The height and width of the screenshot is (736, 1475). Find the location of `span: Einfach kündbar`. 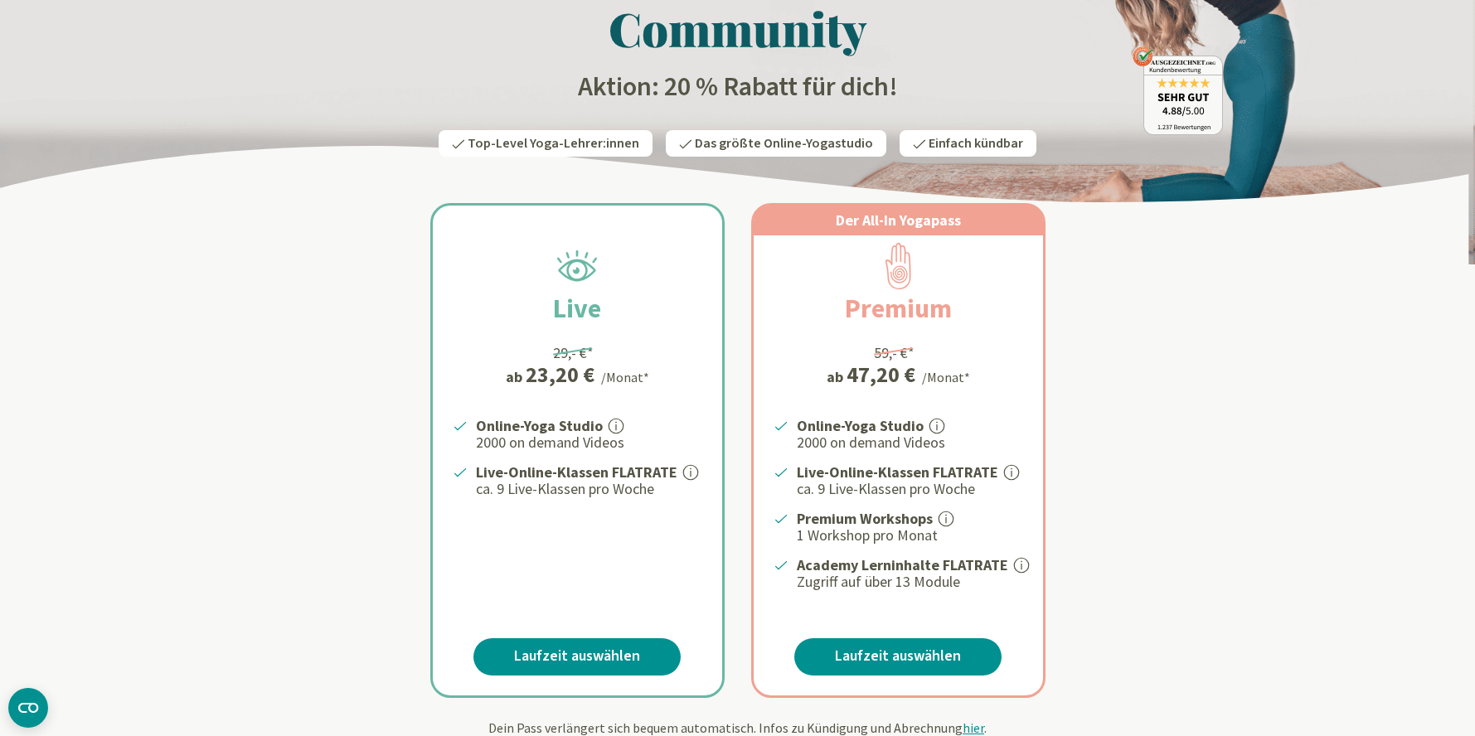

span: Einfach kündbar is located at coordinates (976, 143).